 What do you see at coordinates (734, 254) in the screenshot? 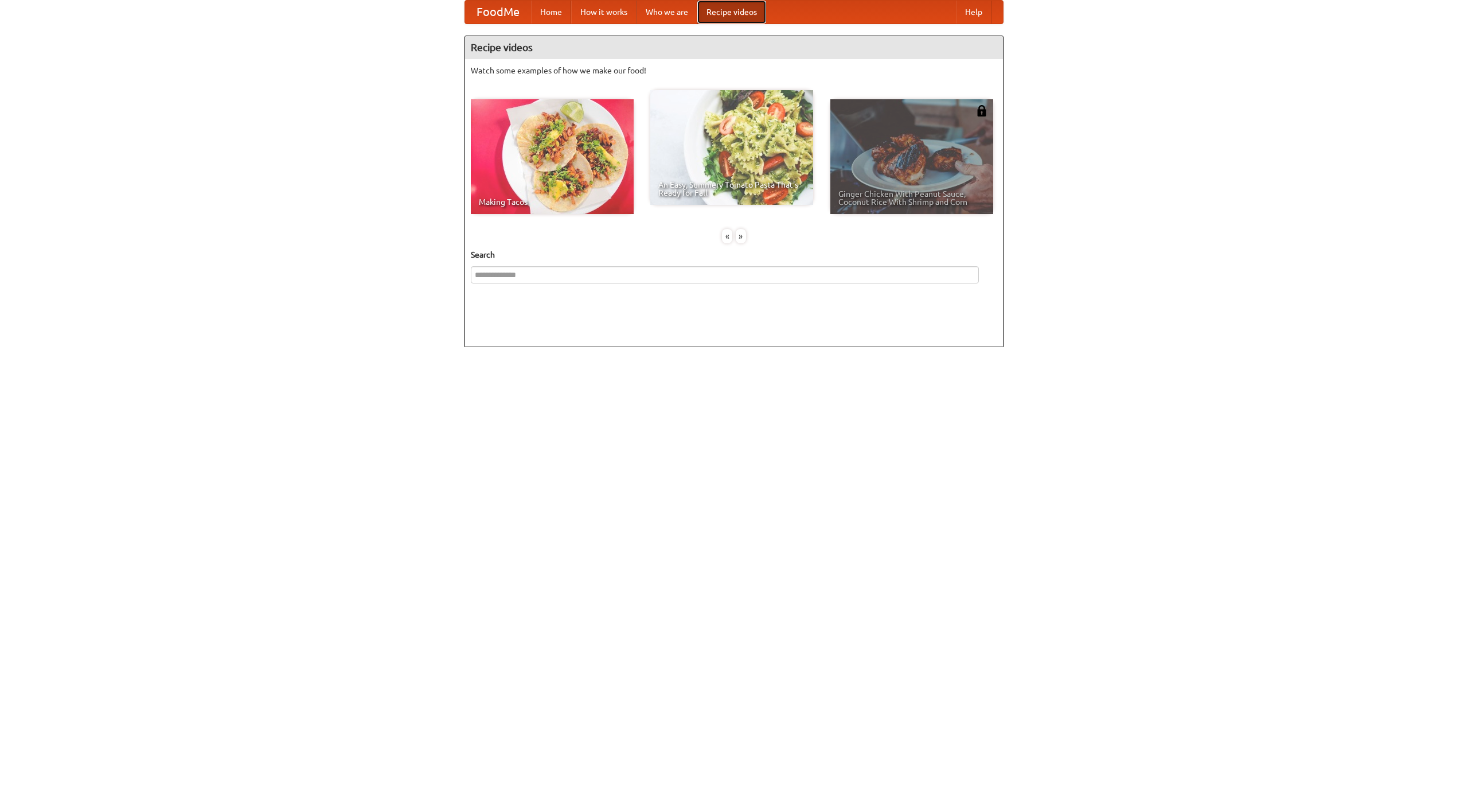
I see `h5: Search` at bounding box center [734, 254].